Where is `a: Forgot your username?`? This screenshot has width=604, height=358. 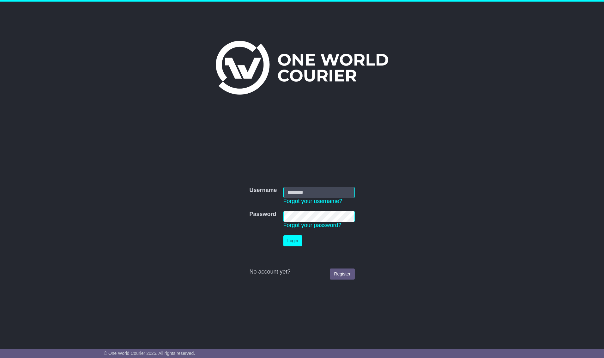
a: Forgot your username? is located at coordinates (313, 201).